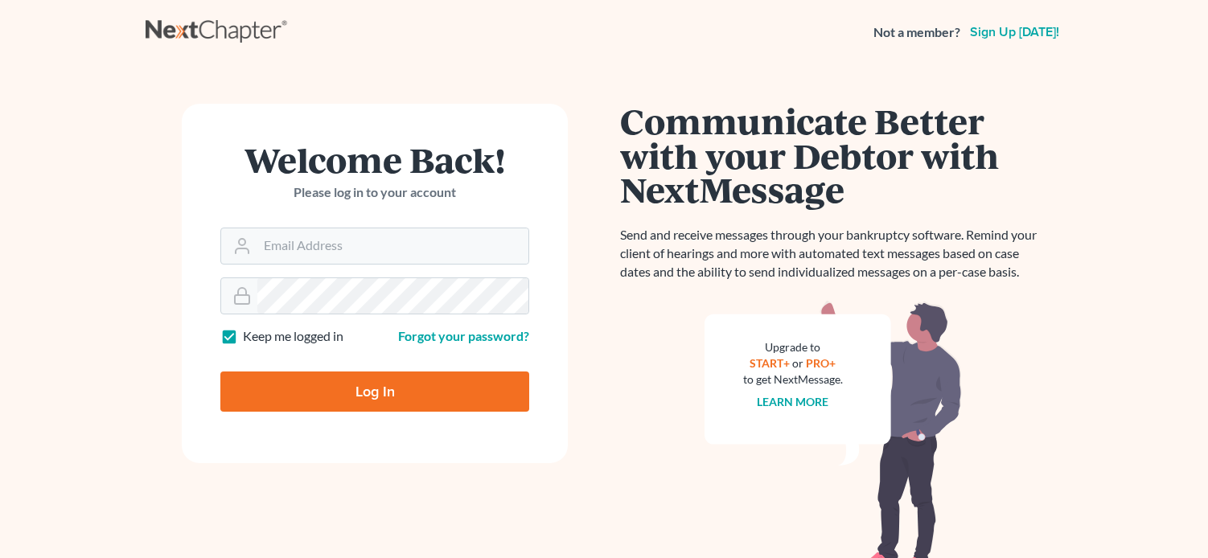 Image resolution: width=1208 pixels, height=558 pixels. I want to click on label: Keep me logged in, so click(293, 336).